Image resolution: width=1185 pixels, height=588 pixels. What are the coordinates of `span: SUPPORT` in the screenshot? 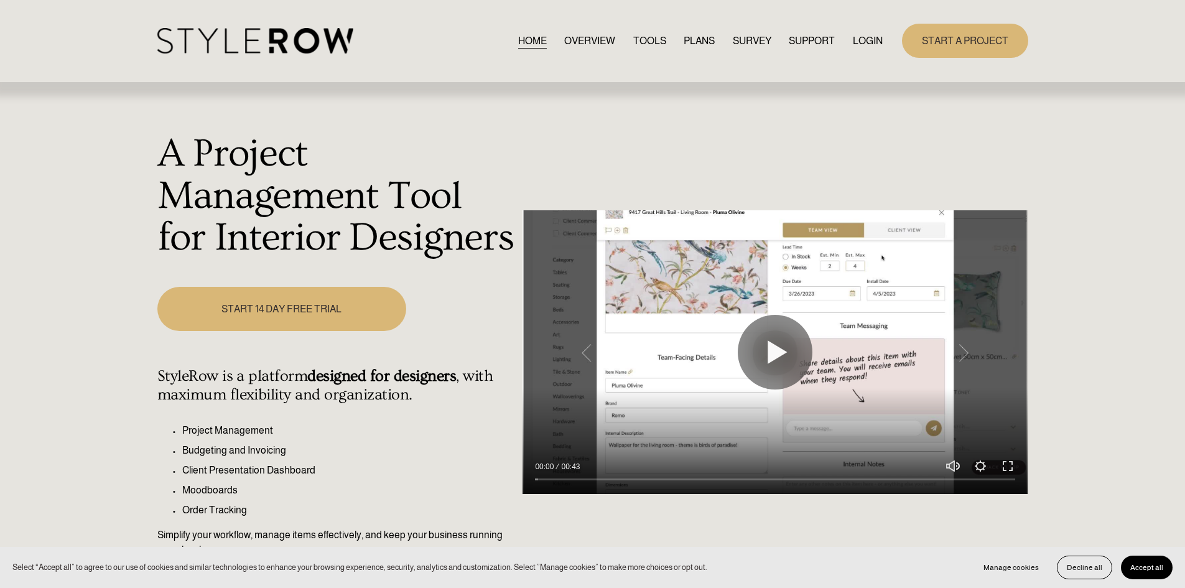 It's located at (812, 41).